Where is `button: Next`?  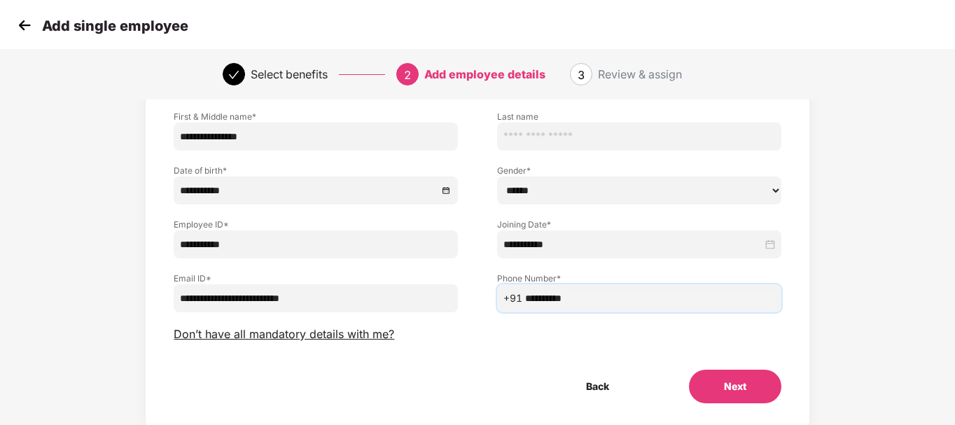 button: Next is located at coordinates (735, 387).